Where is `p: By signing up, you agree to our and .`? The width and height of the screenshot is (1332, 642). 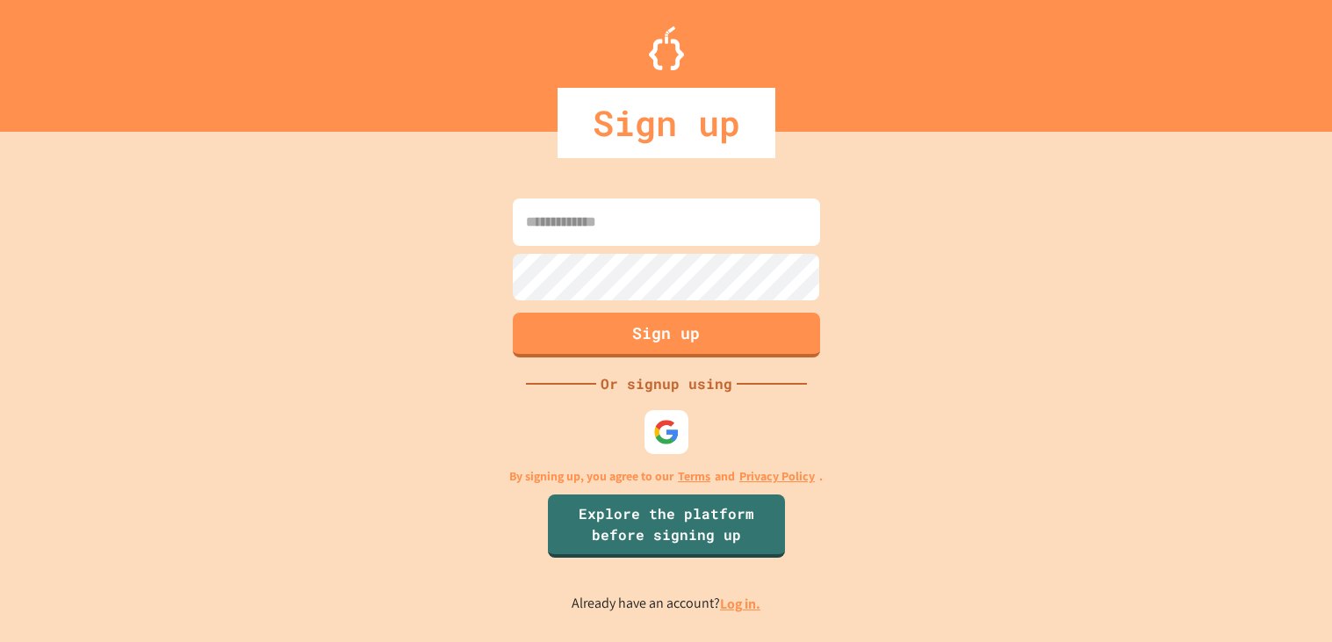 p: By signing up, you agree to our and . is located at coordinates (665, 476).